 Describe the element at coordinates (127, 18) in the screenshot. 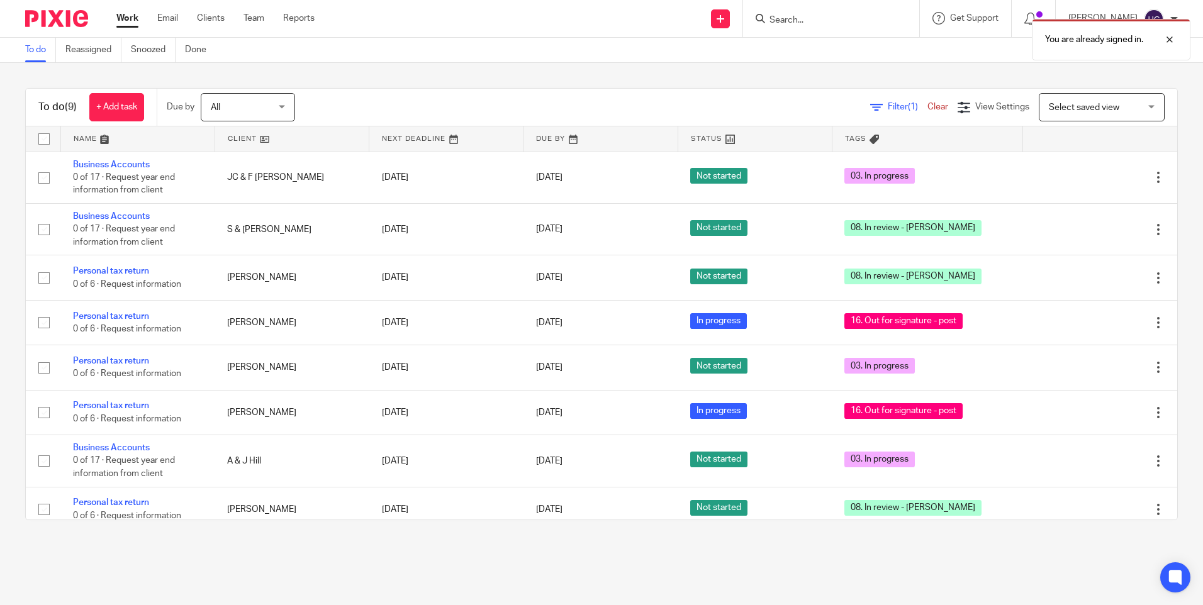

I see `a: Work` at that location.